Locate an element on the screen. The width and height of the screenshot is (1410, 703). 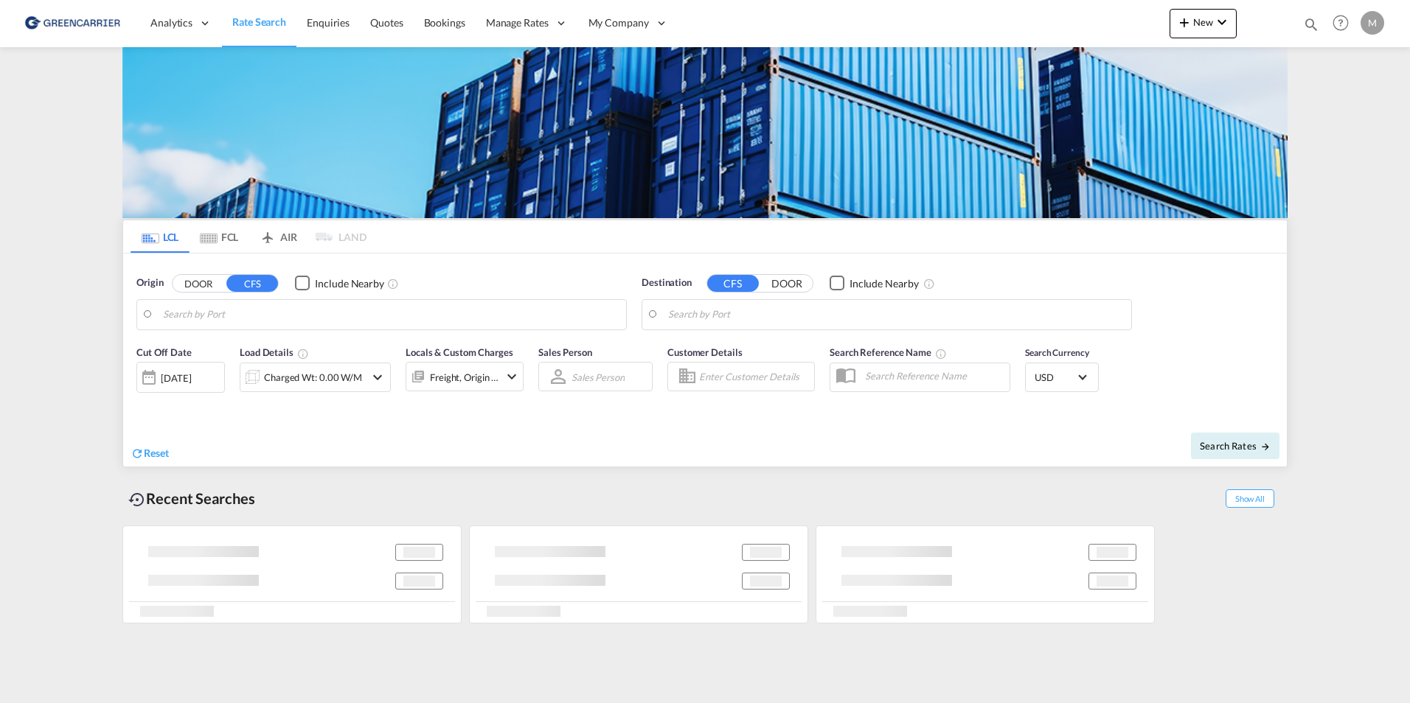
div: M is located at coordinates (1372, 23).